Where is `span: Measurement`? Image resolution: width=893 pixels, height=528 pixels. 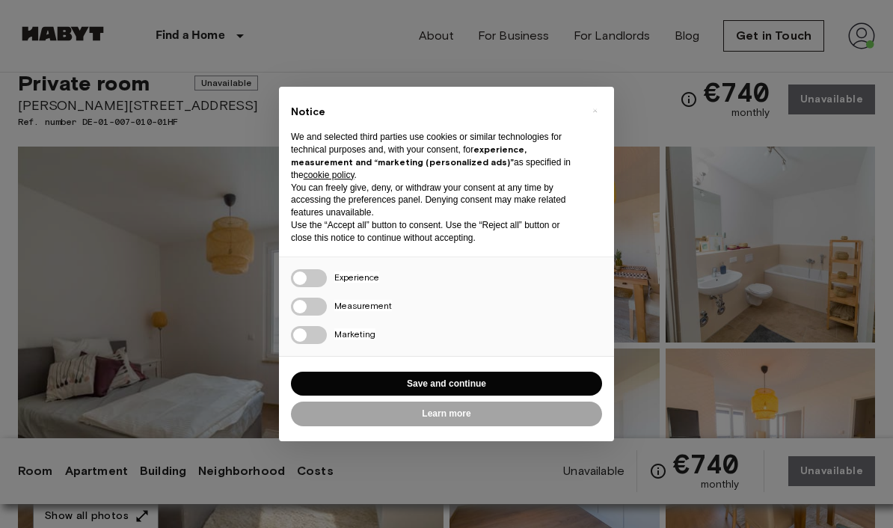 span: Measurement is located at coordinates (363, 305).